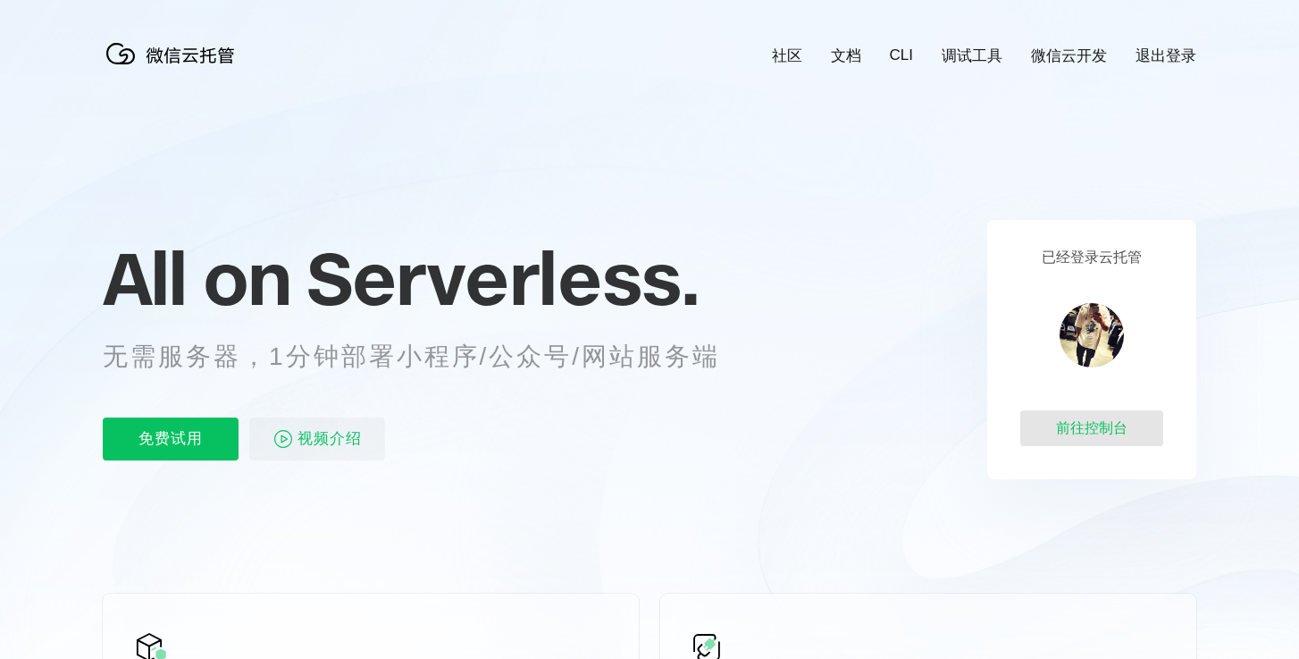 The height and width of the screenshot is (659, 1299). I want to click on span: All on, so click(196, 278).